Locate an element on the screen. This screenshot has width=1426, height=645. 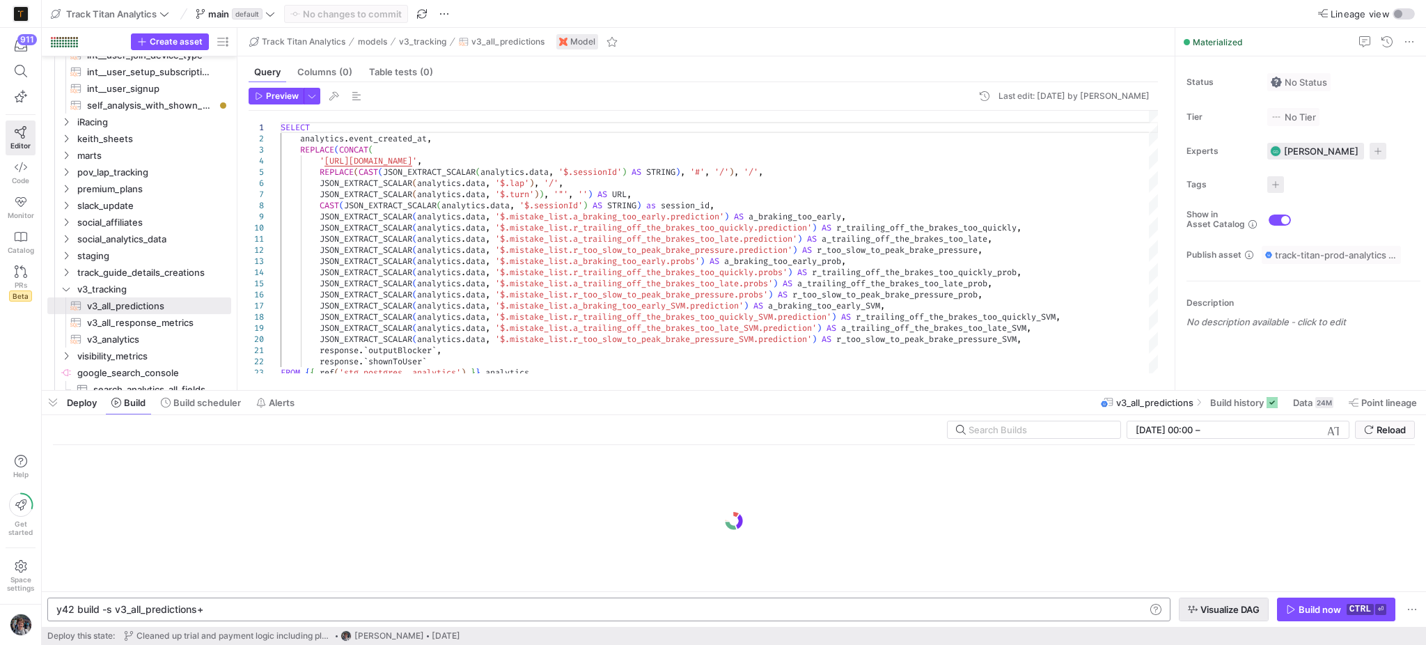
span: a_braking_too_early is located at coordinates (795, 217).